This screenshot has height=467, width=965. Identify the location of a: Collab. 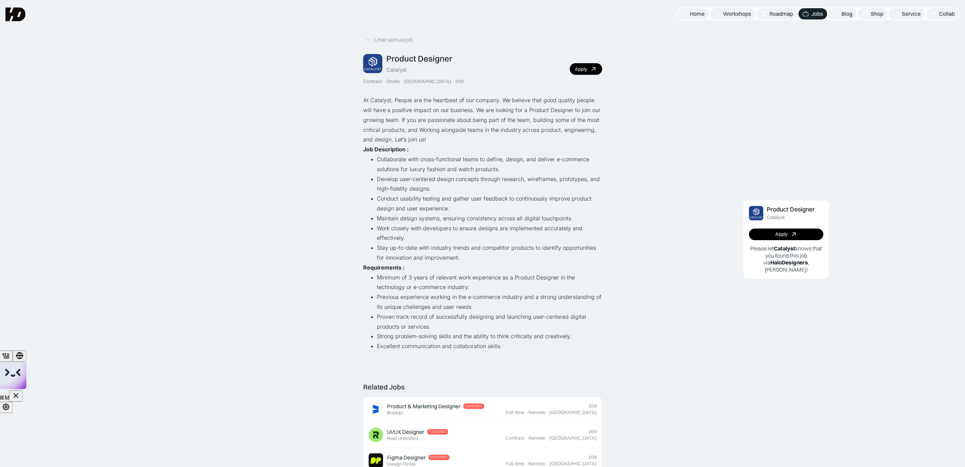
(942, 14).